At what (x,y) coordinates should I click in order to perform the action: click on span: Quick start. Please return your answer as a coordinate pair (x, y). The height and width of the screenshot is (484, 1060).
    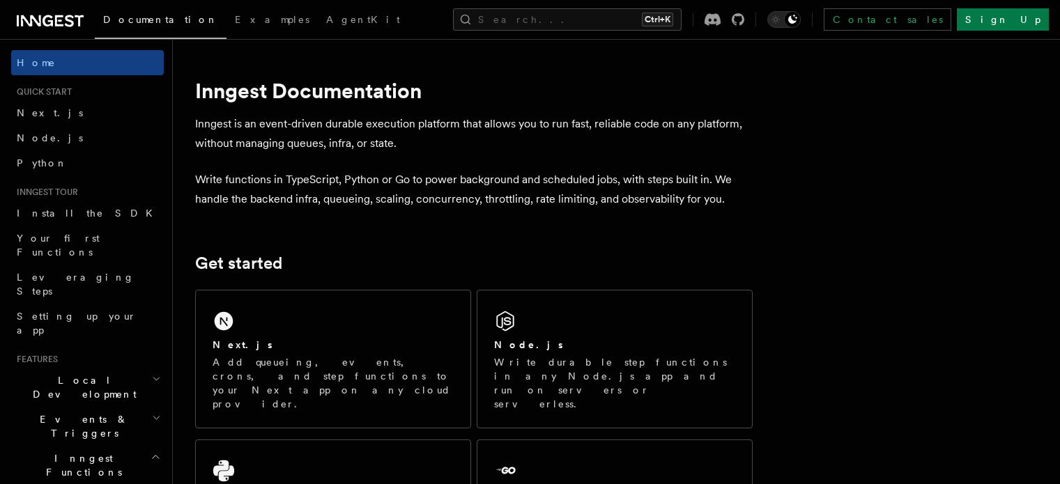
    Looking at the image, I should click on (41, 92).